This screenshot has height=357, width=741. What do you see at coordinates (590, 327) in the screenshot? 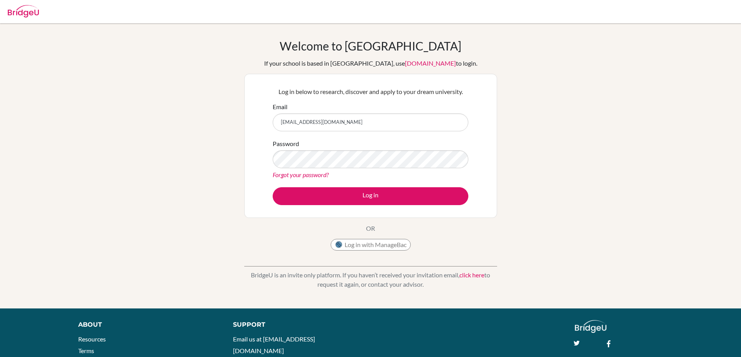
I see `img: logo_white@2x-f4f0deed5e89b7ecb1c2cc34c3e3d731f90f0f143d5ea2071677605dd97b5244.png` at bounding box center [590, 327].